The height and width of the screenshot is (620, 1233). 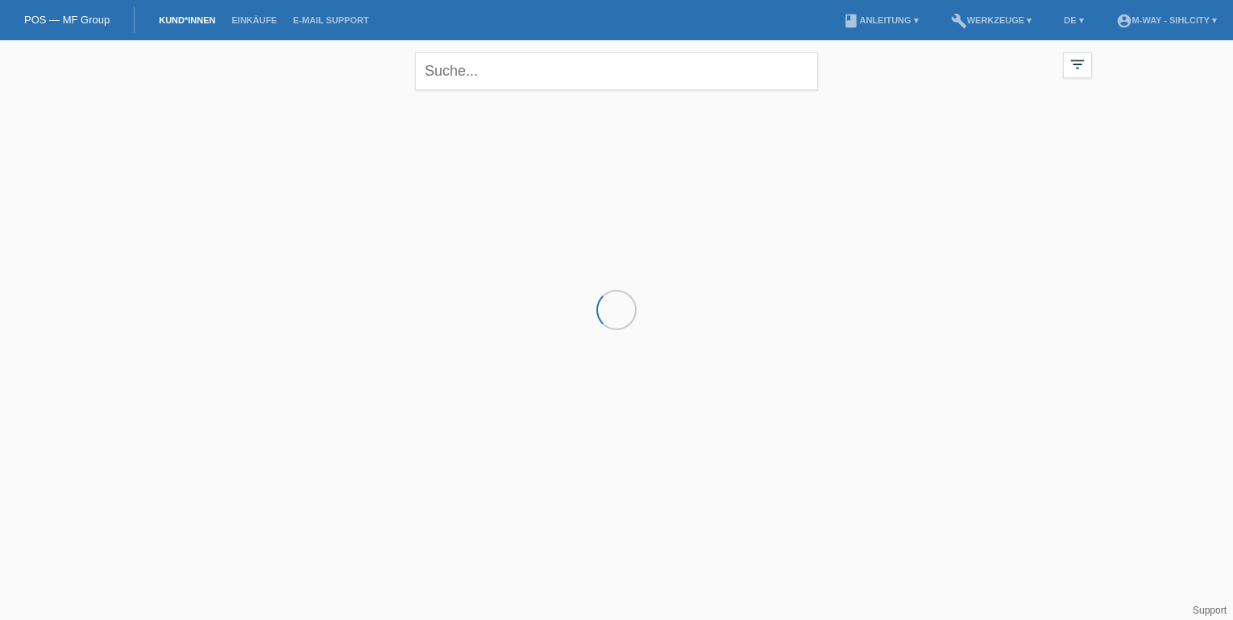 What do you see at coordinates (880, 20) in the screenshot?
I see `a: bookAnleitung ▾` at bounding box center [880, 20].